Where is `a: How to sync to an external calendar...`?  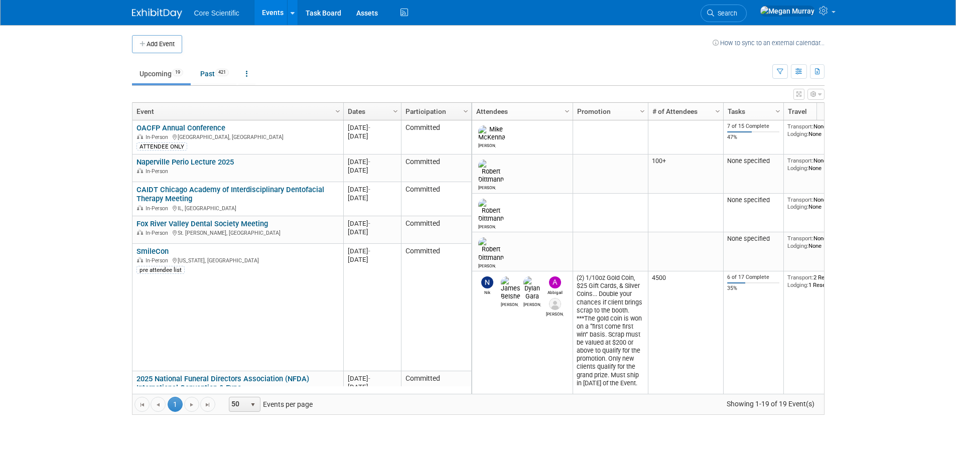 a: How to sync to an external calendar... is located at coordinates (768, 43).